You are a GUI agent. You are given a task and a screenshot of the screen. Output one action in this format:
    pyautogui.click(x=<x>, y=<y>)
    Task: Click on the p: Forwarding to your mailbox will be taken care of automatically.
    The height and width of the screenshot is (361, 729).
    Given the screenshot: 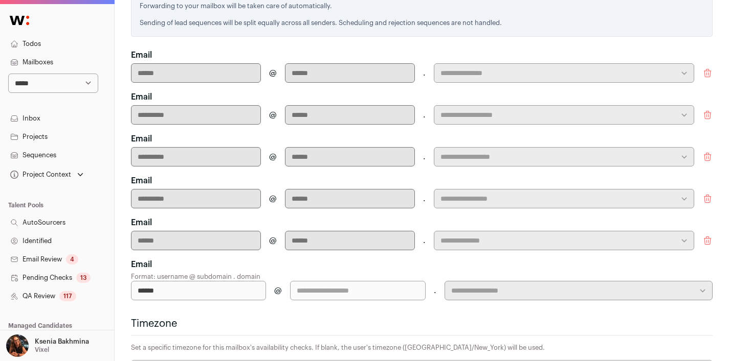 What is the action you would take?
    pyautogui.click(x=421, y=6)
    